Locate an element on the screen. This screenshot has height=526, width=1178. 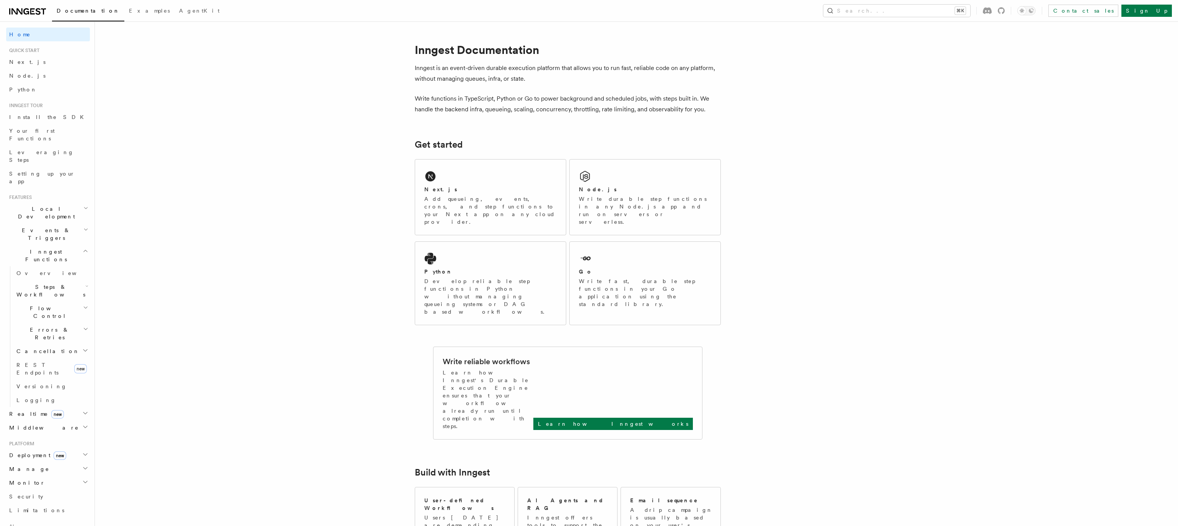
button: Errors & Retries is located at coordinates (52, 334).